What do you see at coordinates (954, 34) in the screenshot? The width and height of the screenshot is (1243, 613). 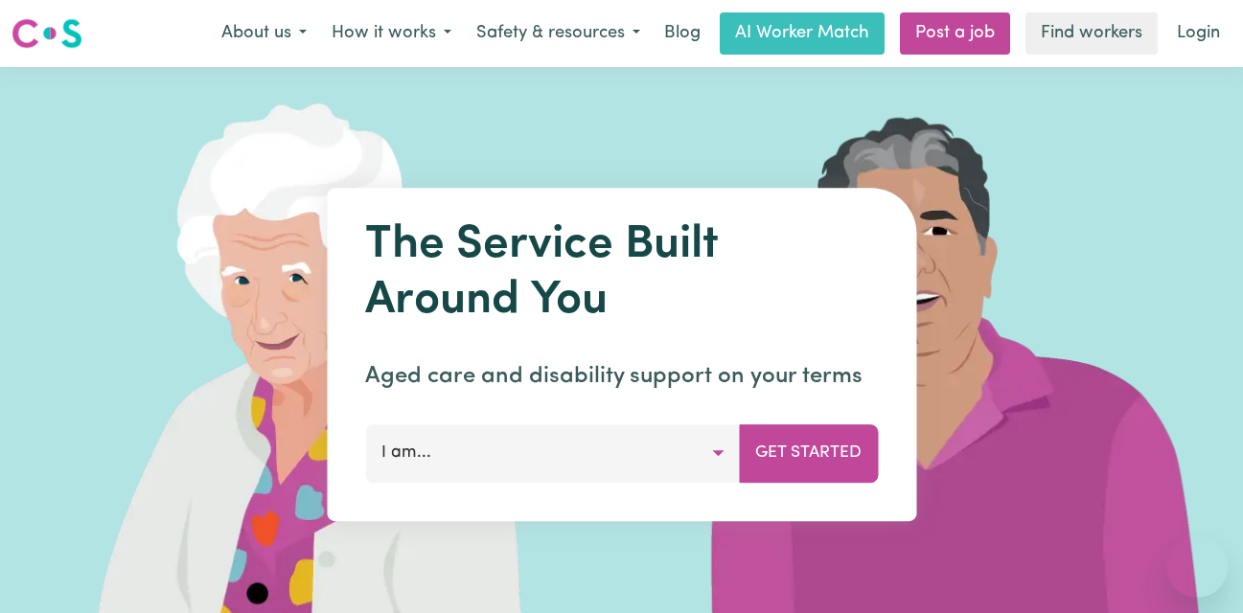 I see `a: Post a job` at bounding box center [954, 34].